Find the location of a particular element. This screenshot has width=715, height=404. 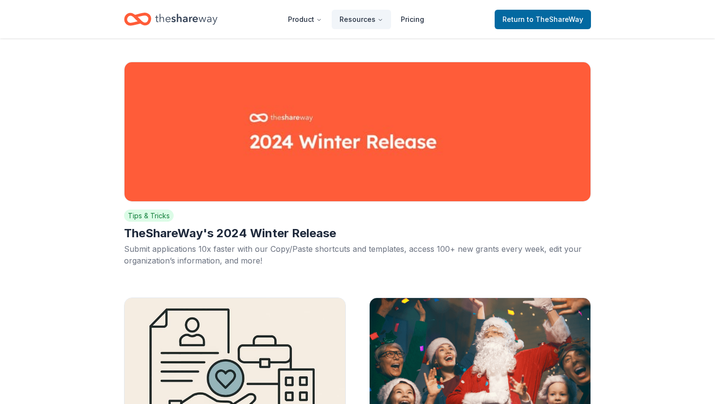

a: Pricing is located at coordinates (412, 19).